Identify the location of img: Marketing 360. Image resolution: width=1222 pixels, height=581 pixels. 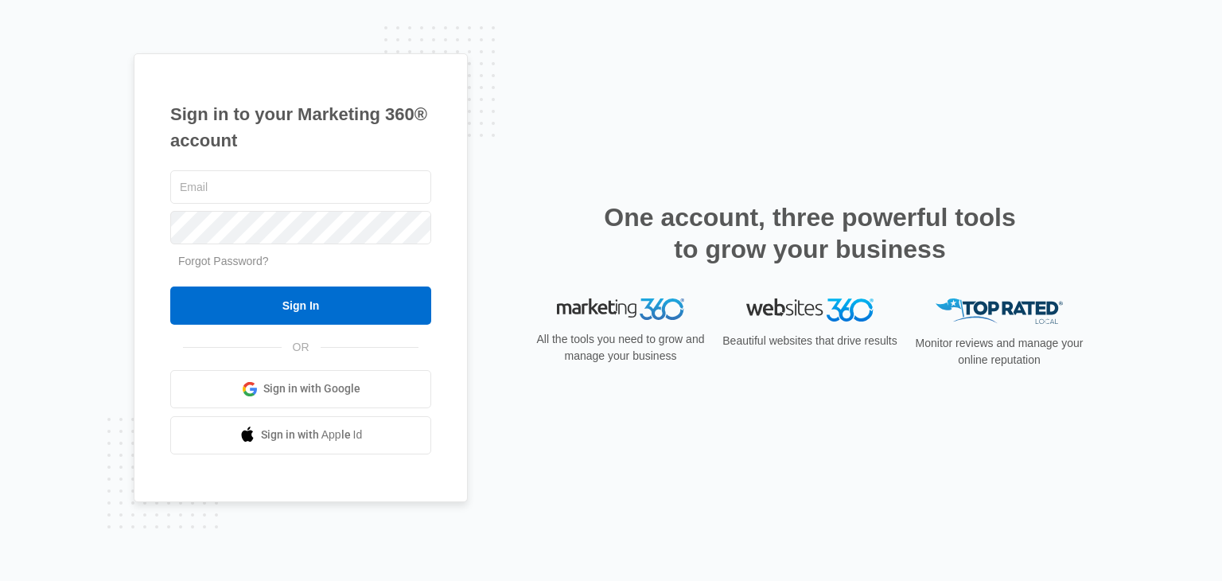
(620, 309).